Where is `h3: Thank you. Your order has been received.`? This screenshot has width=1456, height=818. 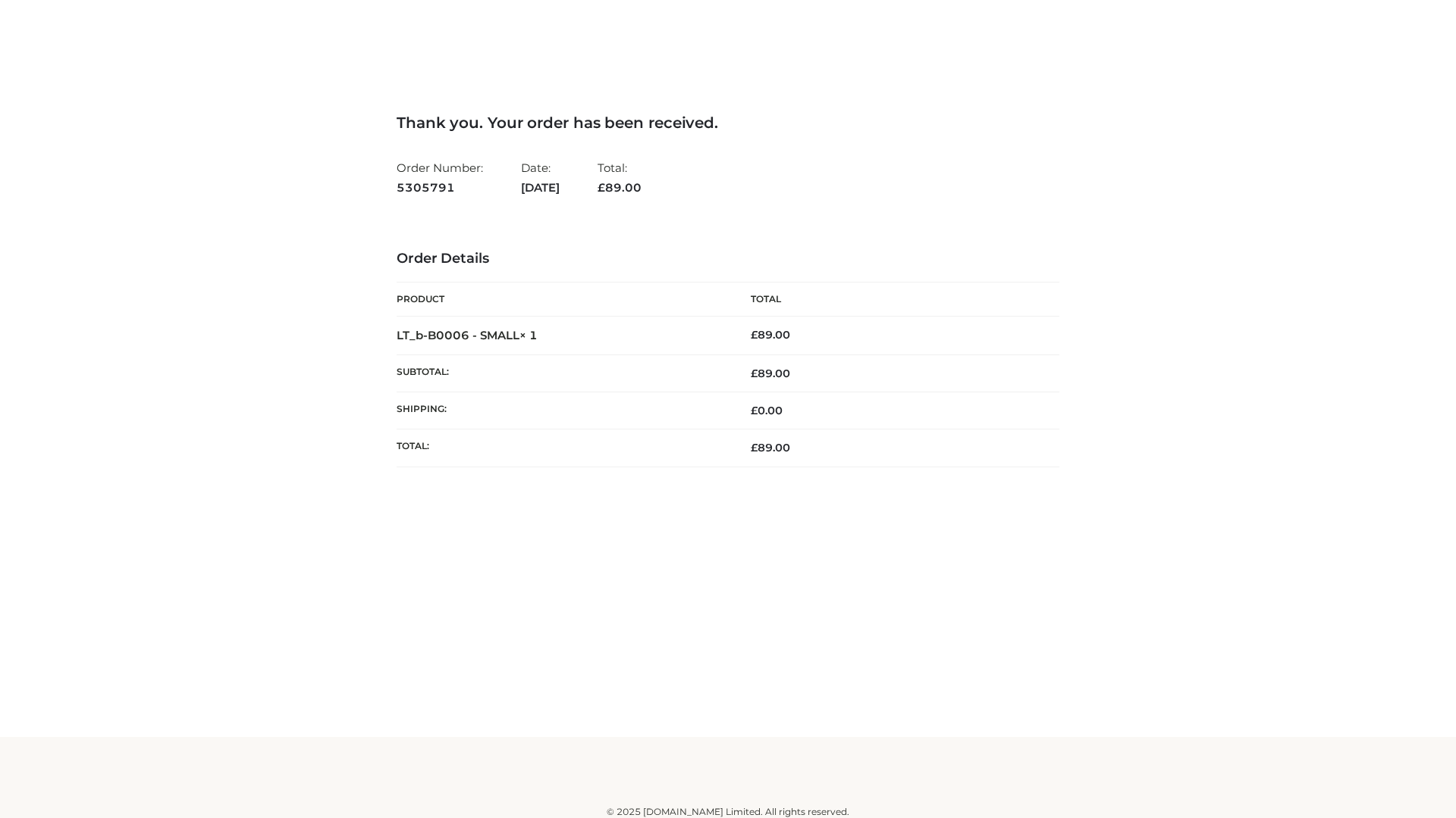
h3: Thank you. Your order has been received. is located at coordinates (728, 123).